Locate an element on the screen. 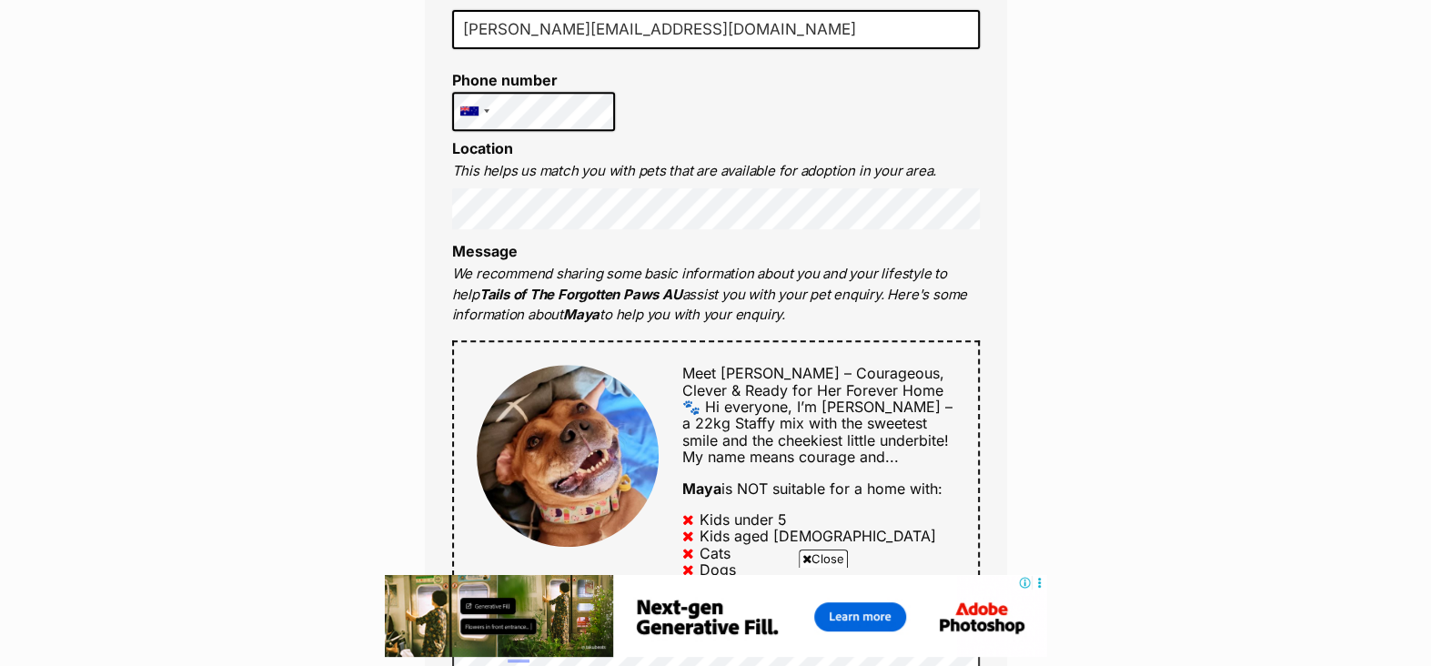  strong: Tails of The Forgotten Paws AU is located at coordinates (580, 294).